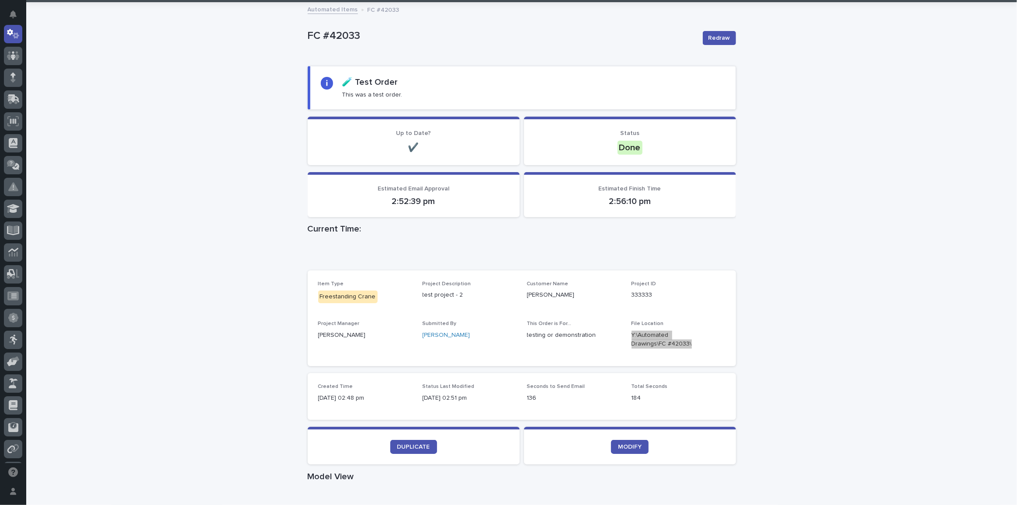 This screenshot has width=1017, height=505. What do you see at coordinates (32, 145) in the screenshot?
I see `span: Help Docs` at bounding box center [32, 145].